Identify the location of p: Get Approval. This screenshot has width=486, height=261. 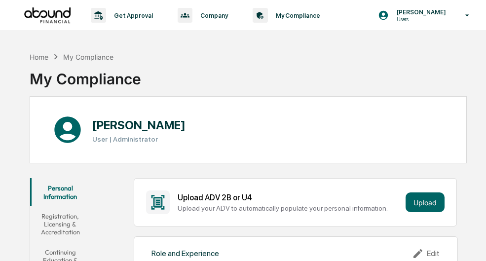
(132, 15).